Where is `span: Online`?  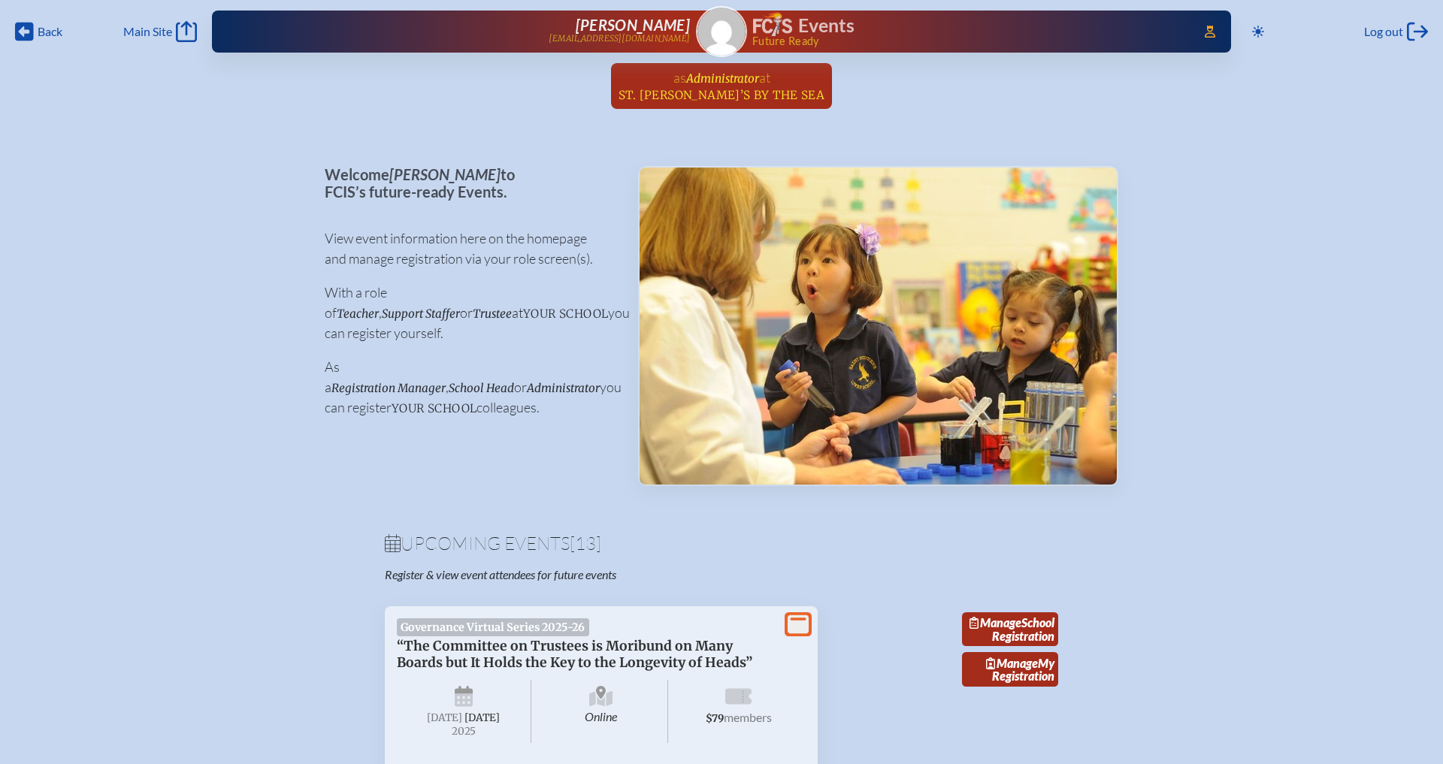
span: Online is located at coordinates (601, 712).